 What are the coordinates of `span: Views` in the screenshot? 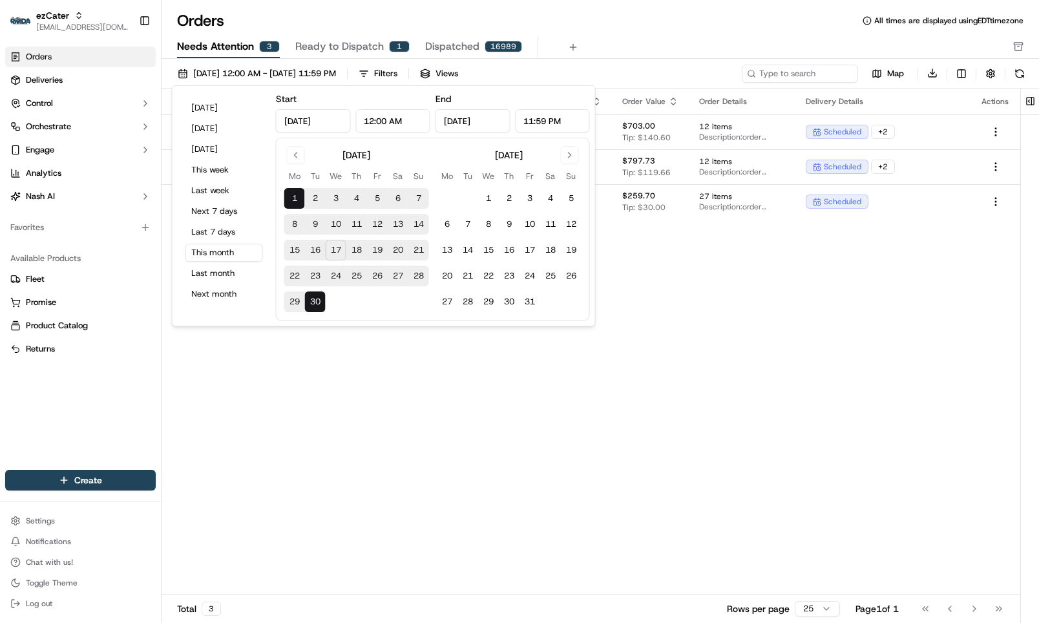 It's located at (447, 74).